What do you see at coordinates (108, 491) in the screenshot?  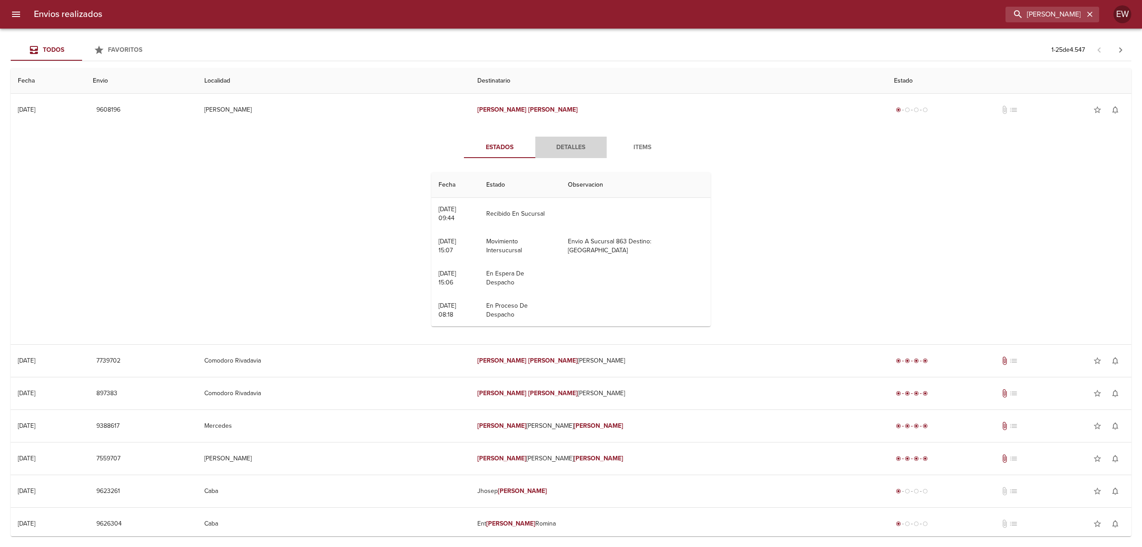 I see `span: 9623261` at bounding box center [108, 491].